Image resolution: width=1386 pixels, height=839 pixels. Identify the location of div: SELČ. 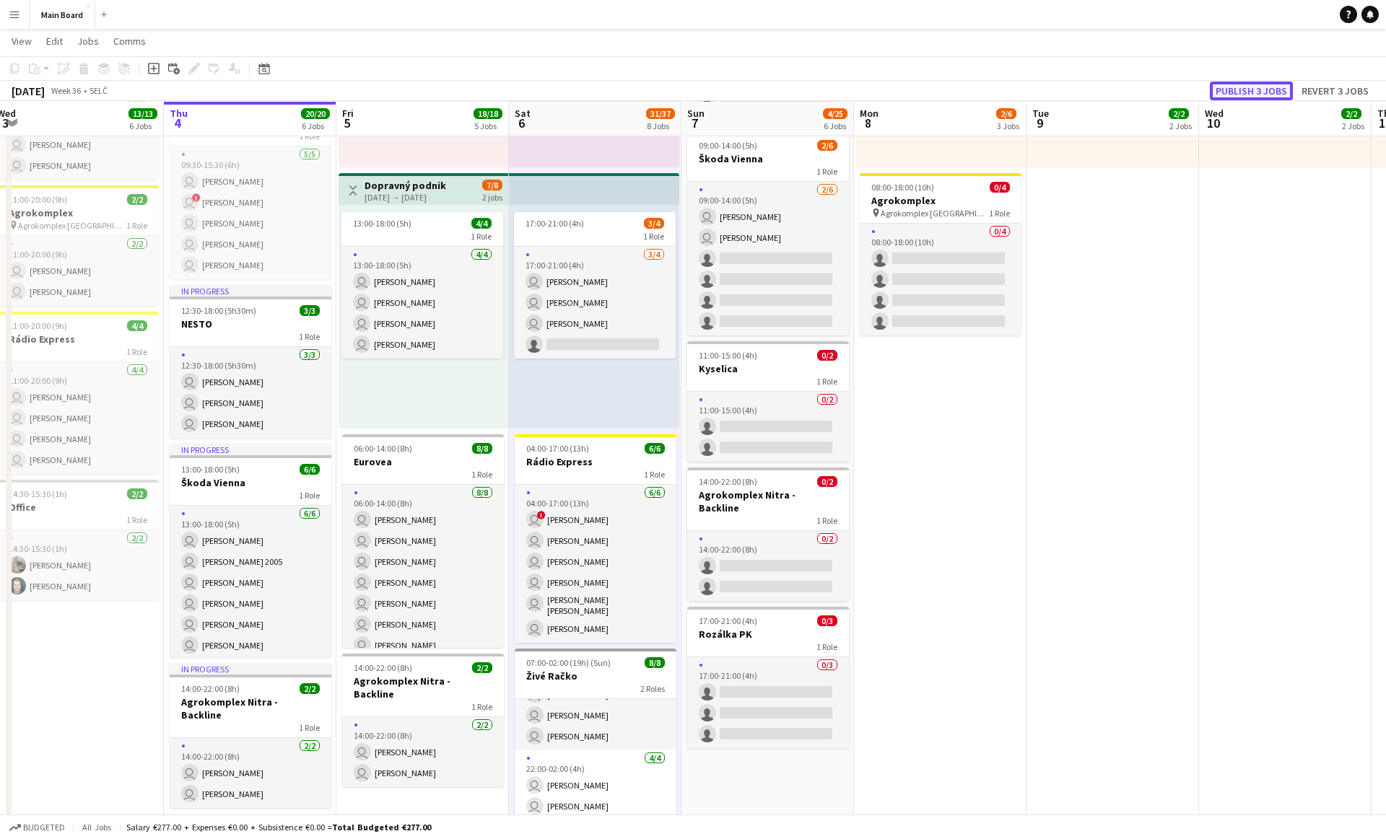
(98, 90).